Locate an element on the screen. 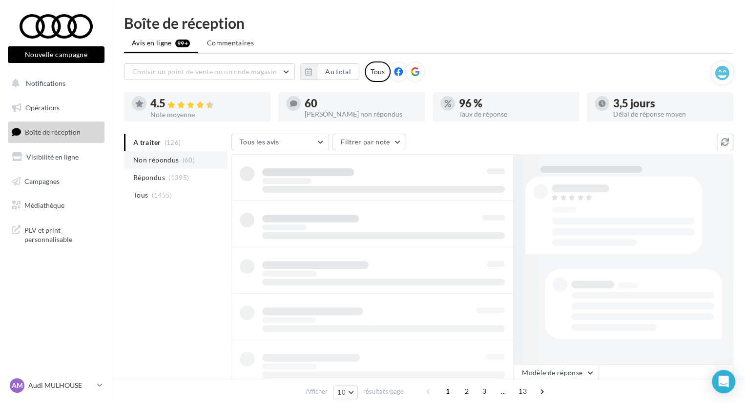 Image resolution: width=745 pixels, height=403 pixels. a: PLV et print personnalisable is located at coordinates (56, 234).